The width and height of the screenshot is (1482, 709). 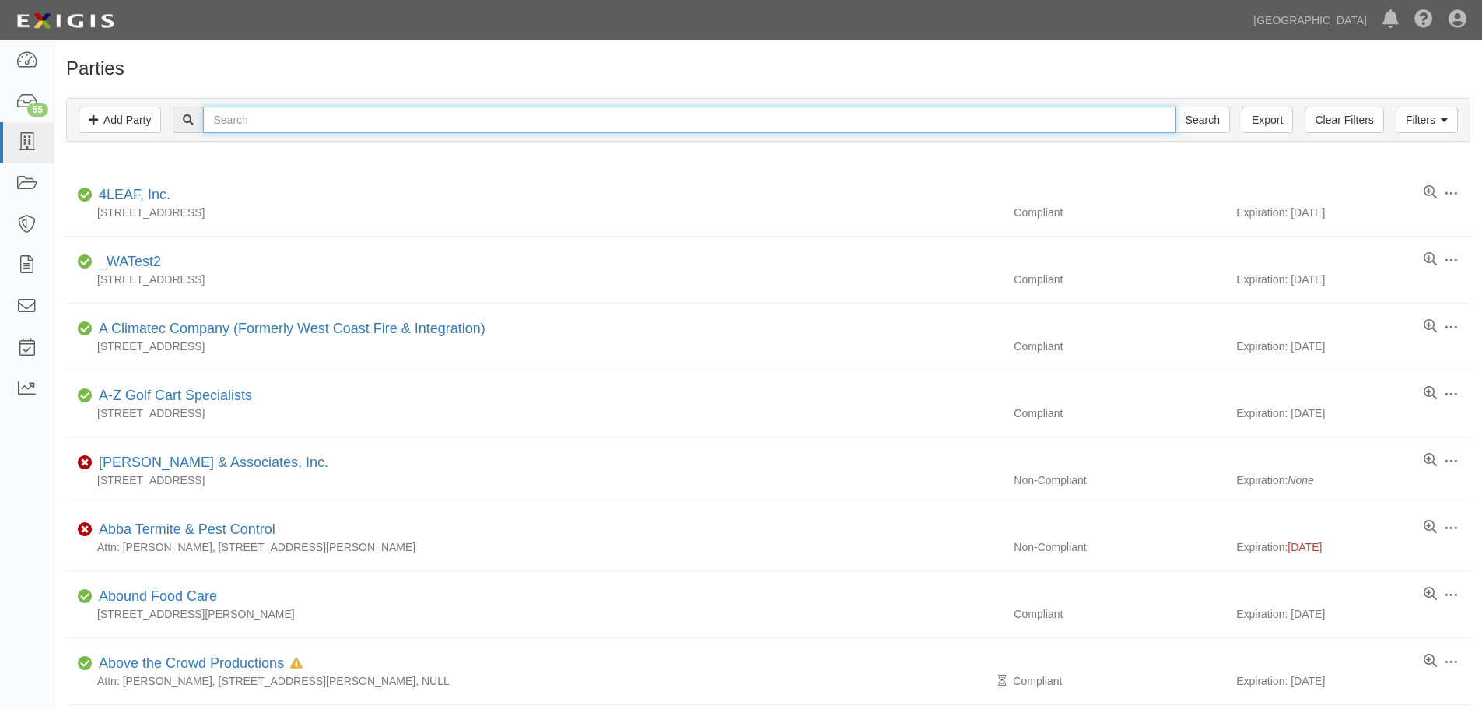 I want to click on i: In Default since 08/05/2025, so click(x=296, y=664).